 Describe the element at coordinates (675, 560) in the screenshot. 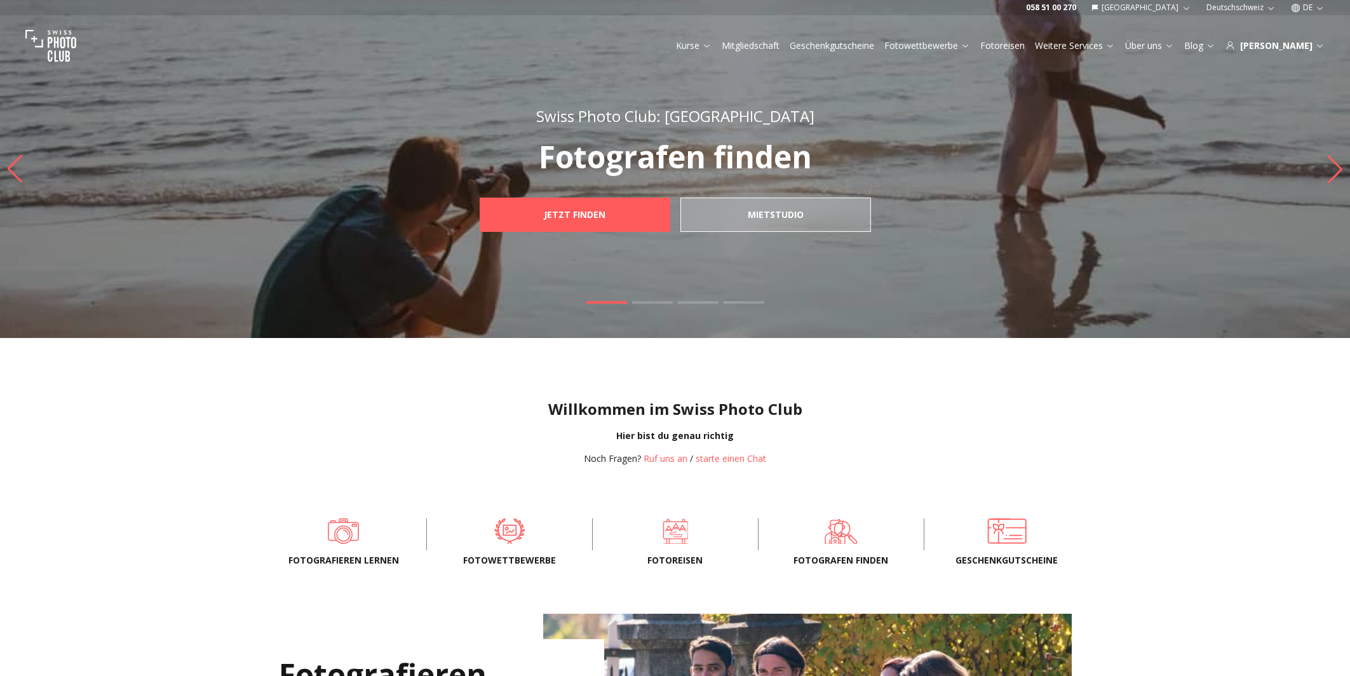

I see `span: Fotoreisen` at that location.